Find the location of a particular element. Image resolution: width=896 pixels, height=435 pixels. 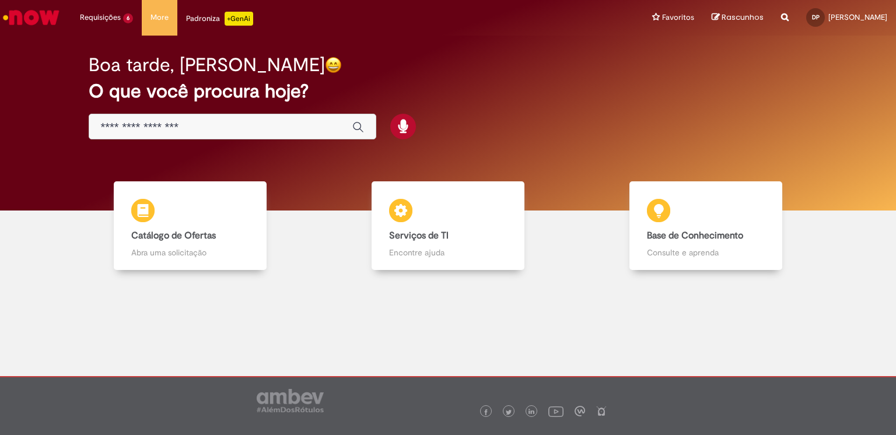

p: Abra uma solicitação is located at coordinates (190, 253).